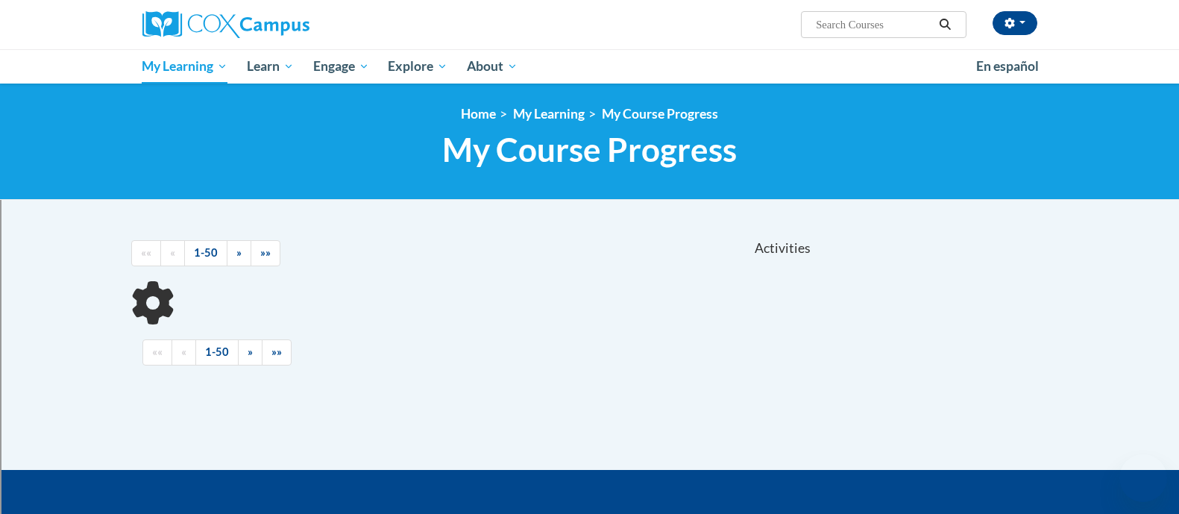  What do you see at coordinates (284, 25) in the screenshot?
I see `a: Cox Campus` at bounding box center [284, 25].